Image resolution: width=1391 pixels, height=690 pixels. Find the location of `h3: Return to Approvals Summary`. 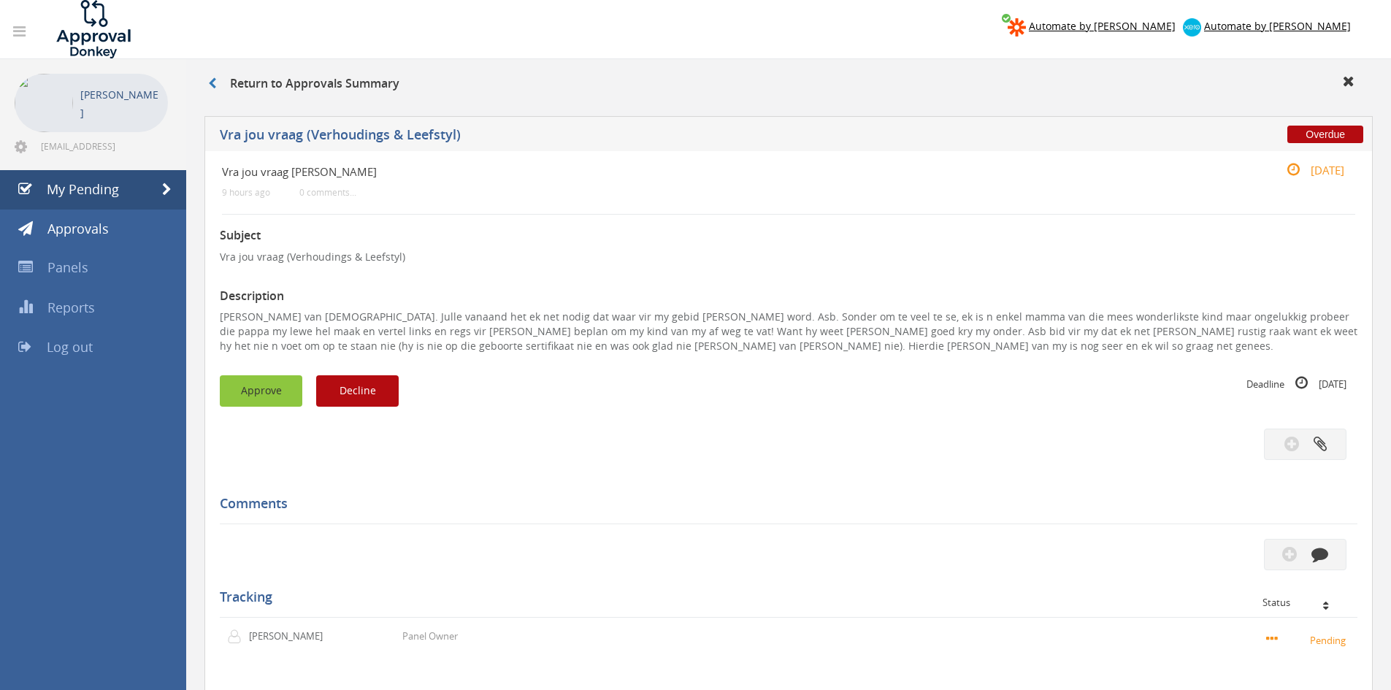

h3: Return to Approvals Summary is located at coordinates (304, 84).